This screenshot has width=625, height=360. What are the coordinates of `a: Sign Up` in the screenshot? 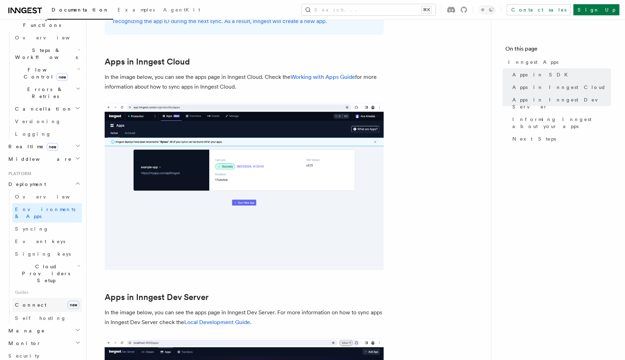 It's located at (596, 10).